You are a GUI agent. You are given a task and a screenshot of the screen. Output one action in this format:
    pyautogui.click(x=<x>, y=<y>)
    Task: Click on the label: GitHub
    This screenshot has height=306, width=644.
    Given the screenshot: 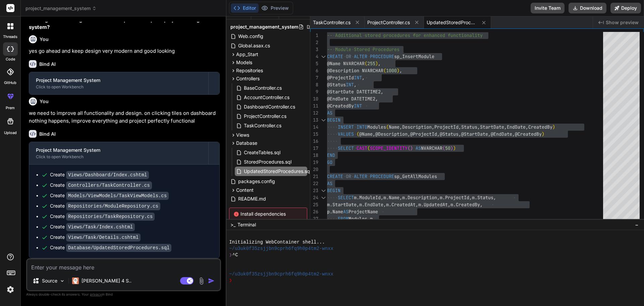 What is the action you would take?
    pyautogui.click(x=10, y=83)
    